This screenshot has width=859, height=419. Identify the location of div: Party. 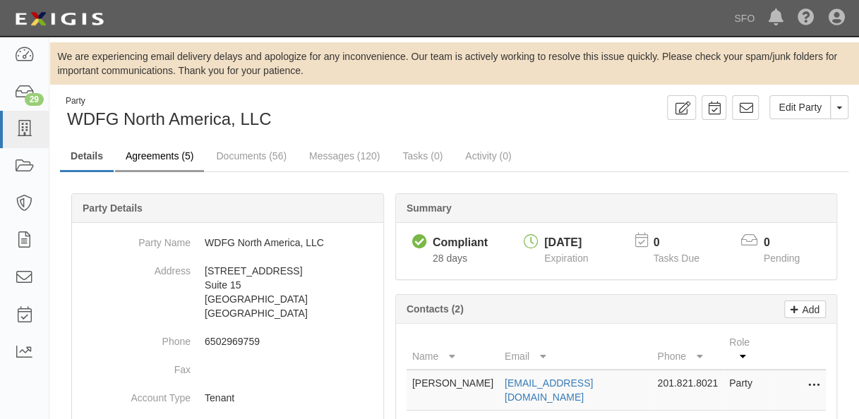
(168, 101).